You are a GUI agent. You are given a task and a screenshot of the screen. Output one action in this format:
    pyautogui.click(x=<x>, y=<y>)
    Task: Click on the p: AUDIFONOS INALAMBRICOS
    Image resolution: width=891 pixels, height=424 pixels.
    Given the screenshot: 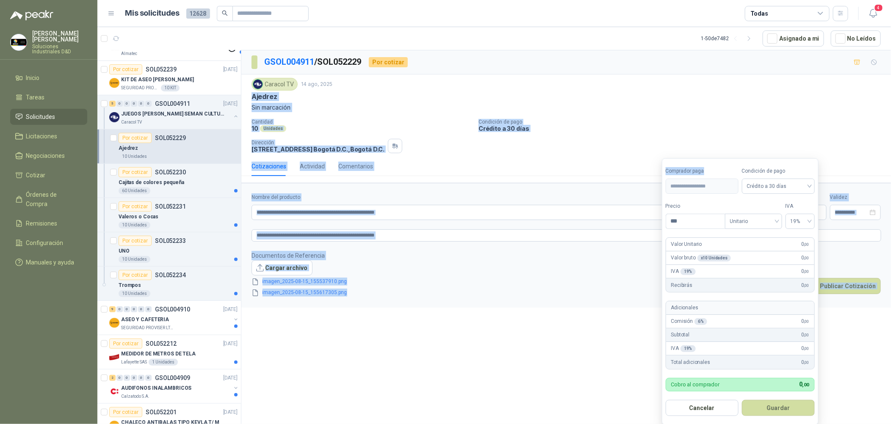 What is the action you would take?
    pyautogui.click(x=156, y=388)
    